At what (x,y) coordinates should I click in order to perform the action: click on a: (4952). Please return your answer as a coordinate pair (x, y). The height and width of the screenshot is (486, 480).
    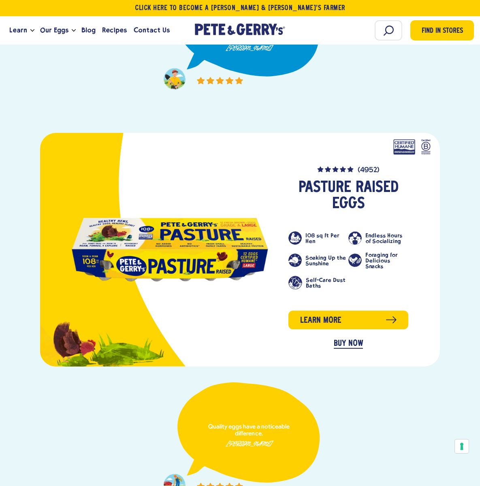
    Looking at the image, I should click on (348, 169).